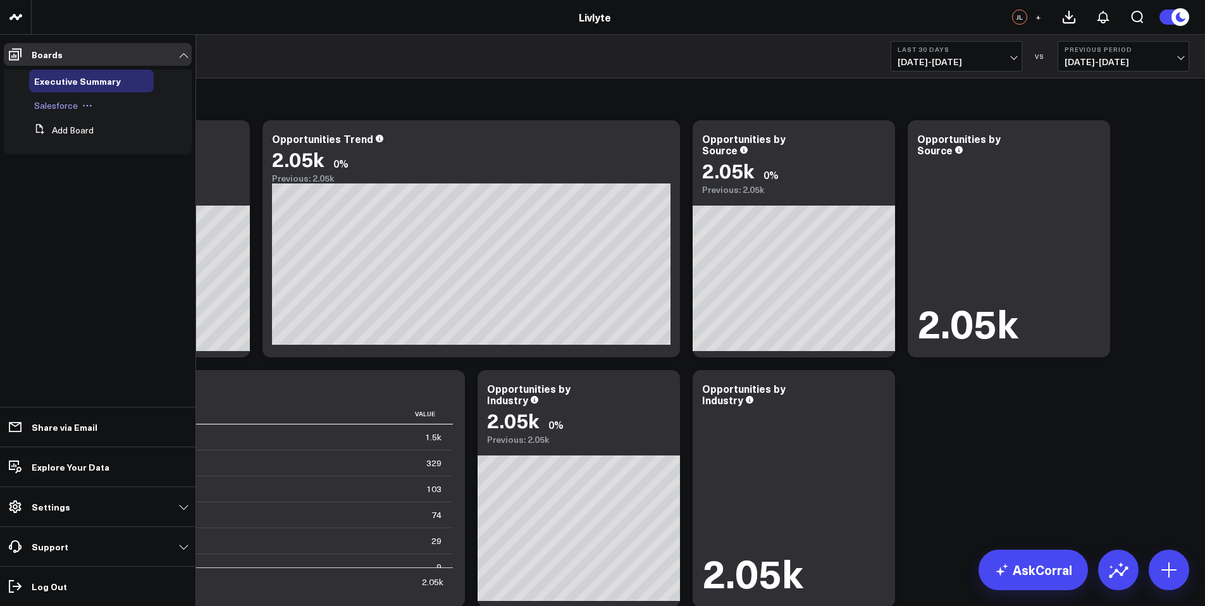 The height and width of the screenshot is (606, 1205). I want to click on div: Opportunities Trend, so click(323, 139).